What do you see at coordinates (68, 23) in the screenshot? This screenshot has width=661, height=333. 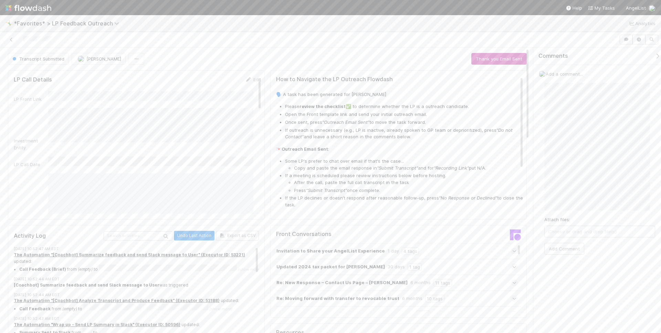 I see `span: *Favorites* > LP Feedback Outreach` at bounding box center [68, 23].